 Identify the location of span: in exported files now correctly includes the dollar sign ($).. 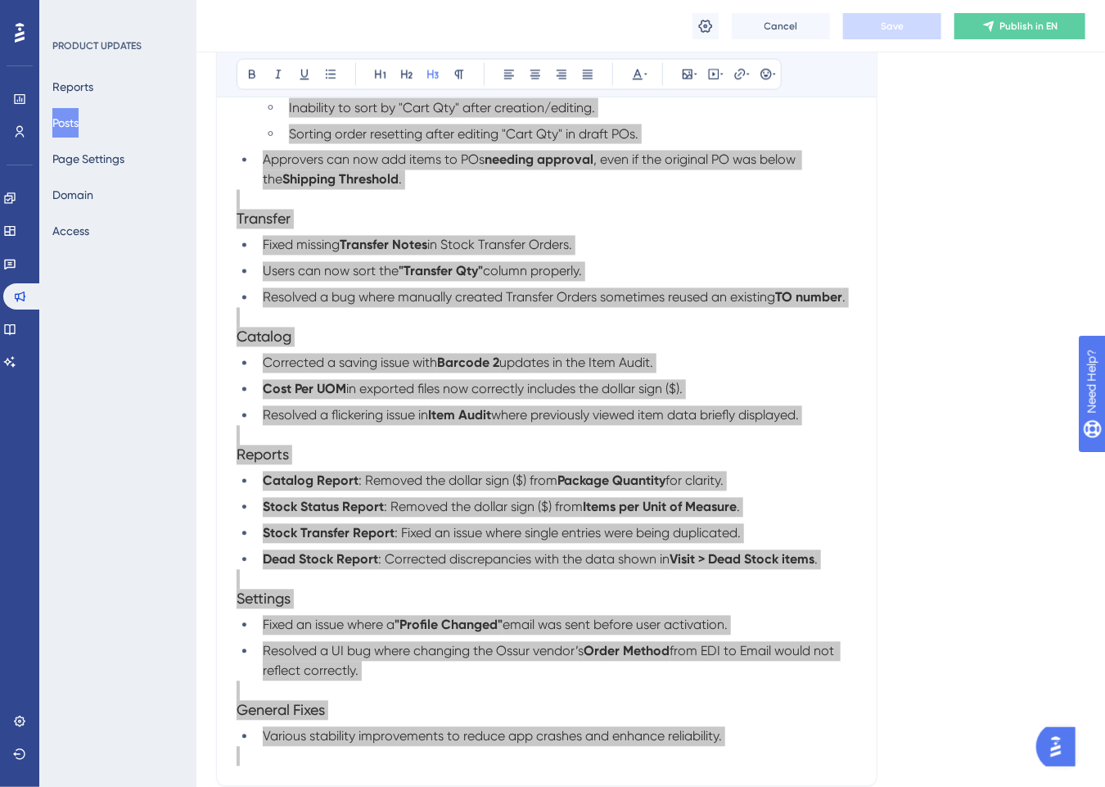
(514, 389).